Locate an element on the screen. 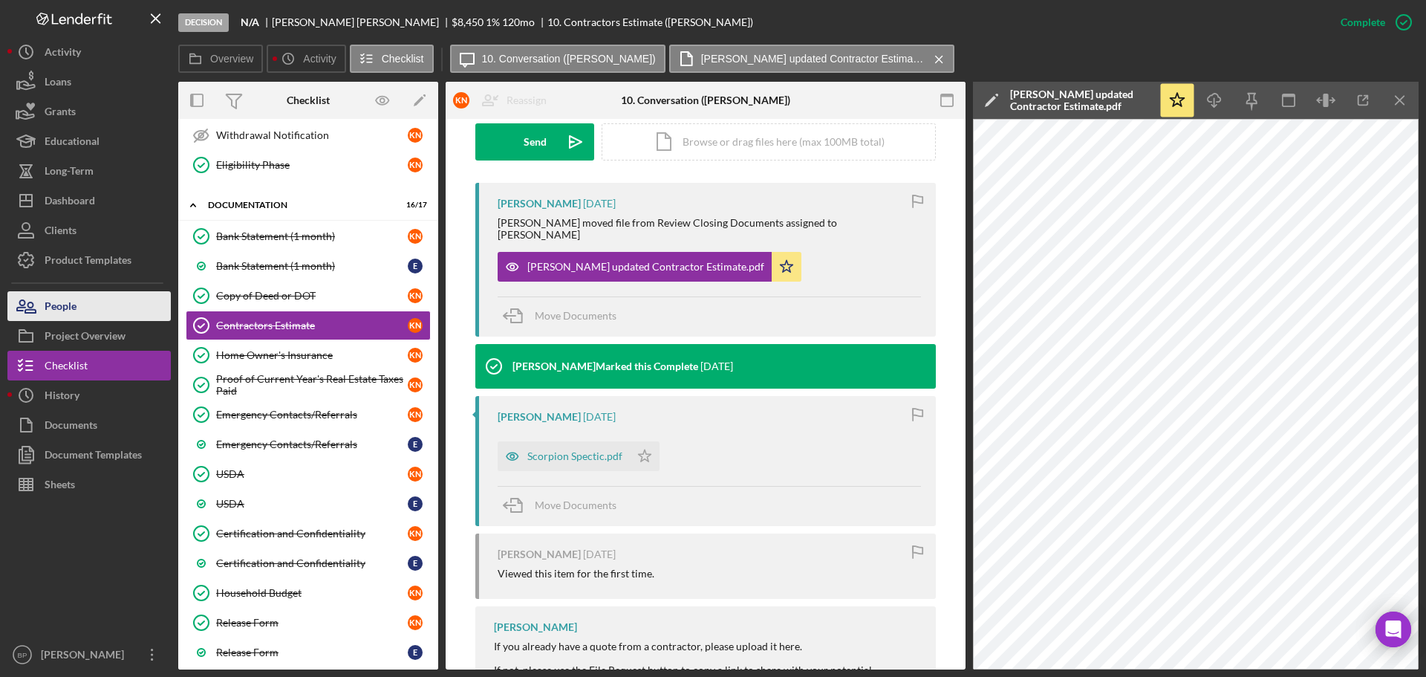 Image resolution: width=1426 pixels, height=677 pixels. div: Complete is located at coordinates (1363, 22).